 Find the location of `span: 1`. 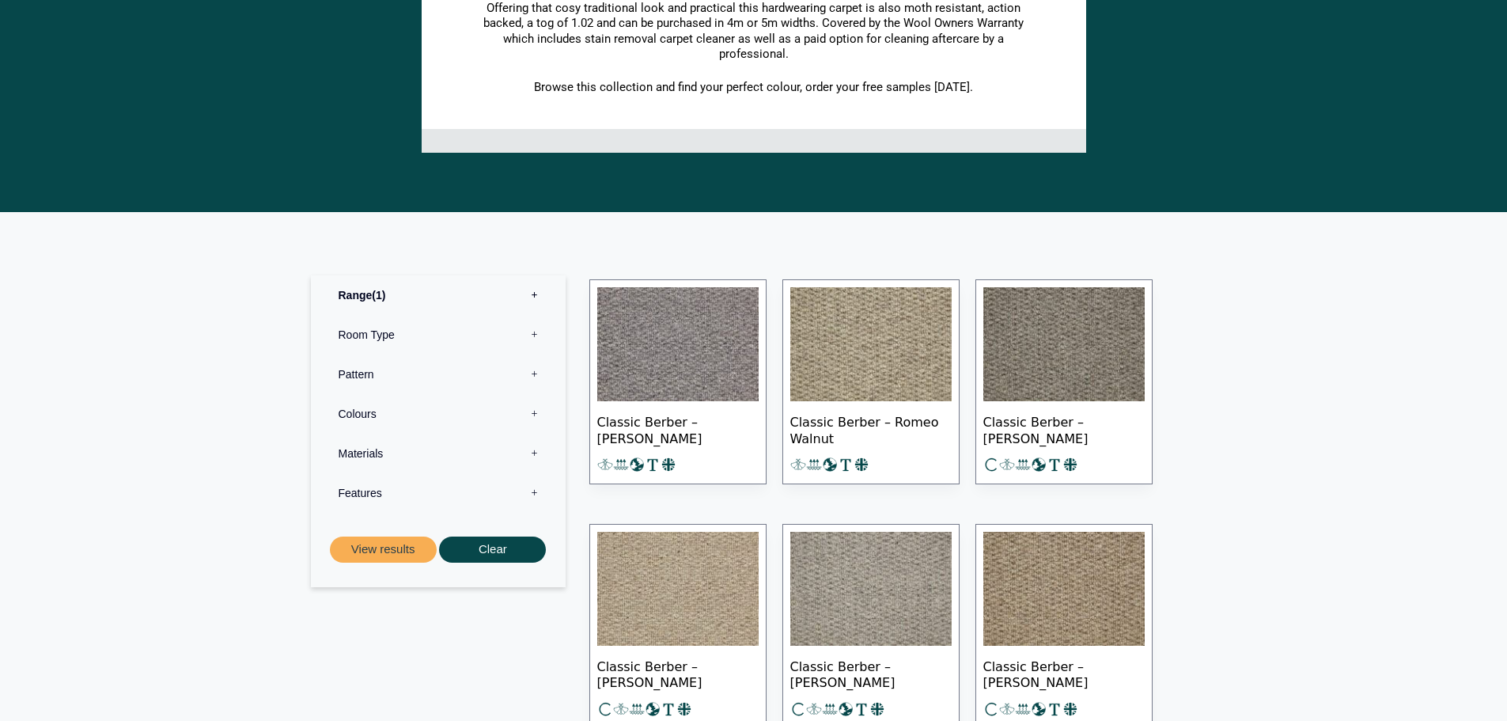

span: 1 is located at coordinates (378, 295).